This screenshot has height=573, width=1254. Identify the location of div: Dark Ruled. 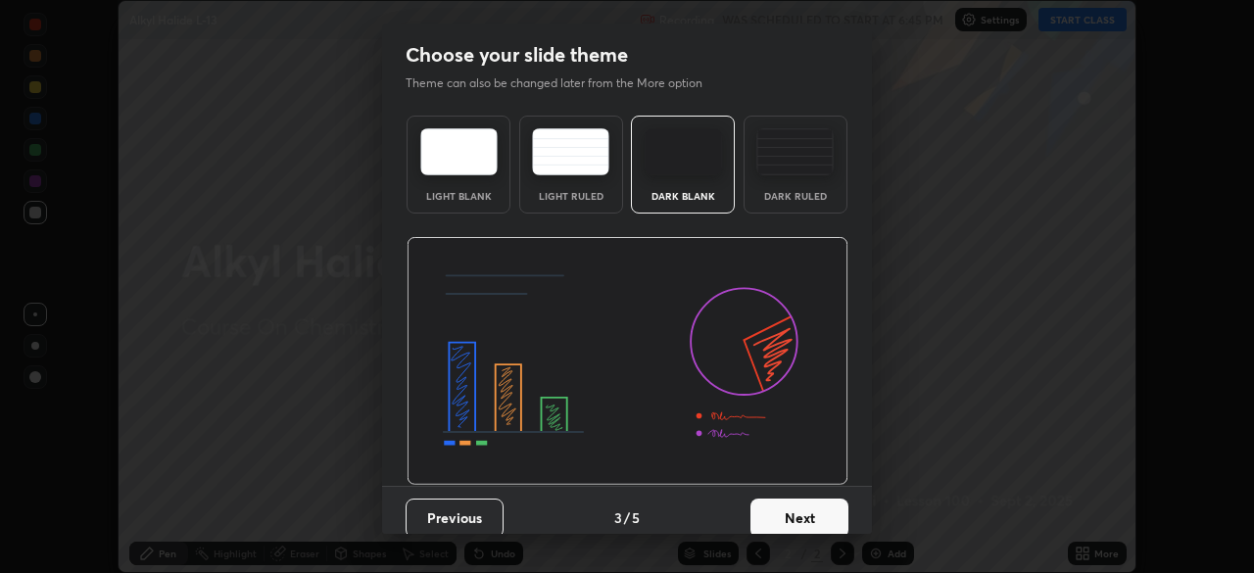
(796, 196).